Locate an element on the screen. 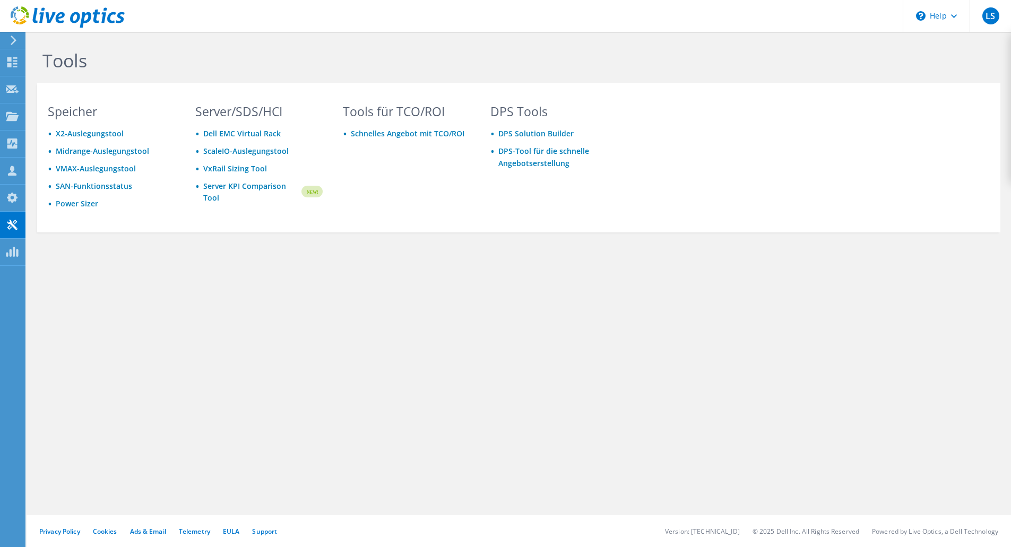  img: new-badge.svg is located at coordinates (311, 192).